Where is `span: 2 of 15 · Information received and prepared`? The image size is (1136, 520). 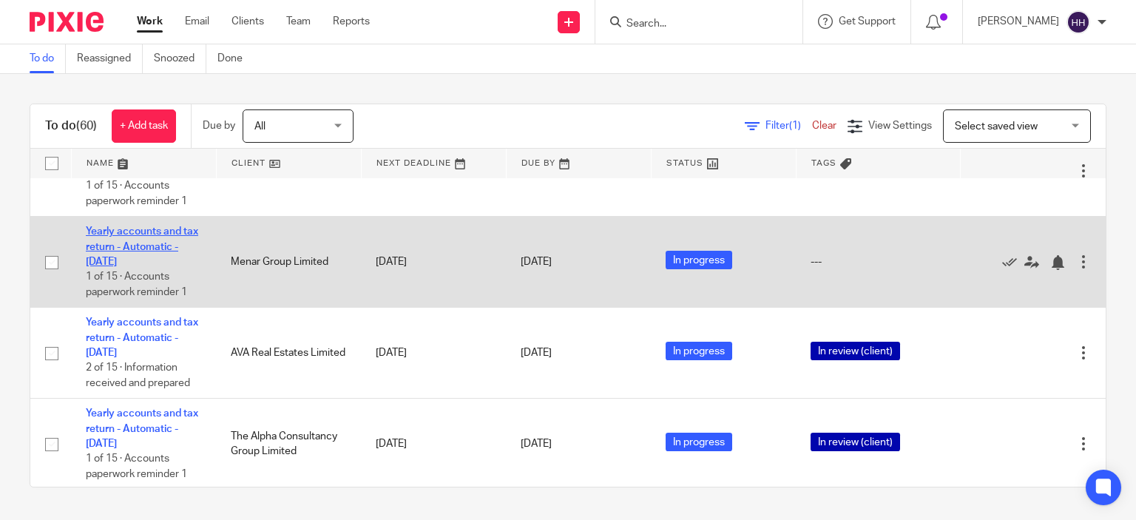
span: 2 of 15 · Information received and prepared is located at coordinates (138, 376).